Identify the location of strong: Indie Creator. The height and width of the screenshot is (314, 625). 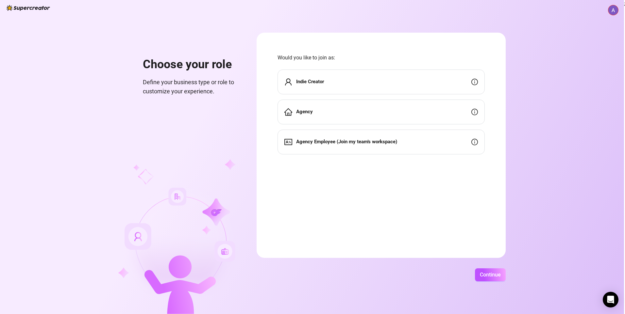
(310, 82).